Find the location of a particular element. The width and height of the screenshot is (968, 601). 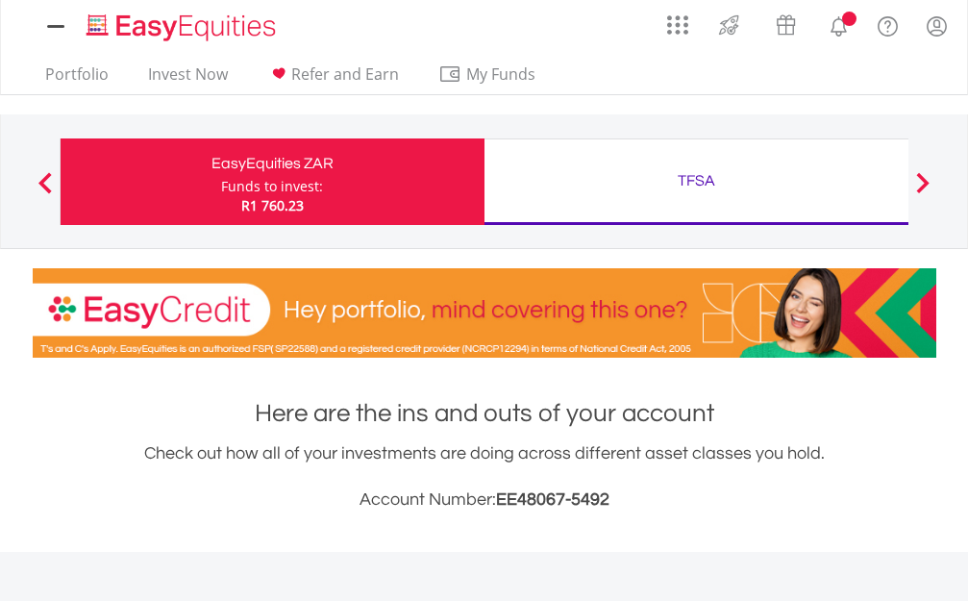

div: Funds to invest: is located at coordinates (272, 187).